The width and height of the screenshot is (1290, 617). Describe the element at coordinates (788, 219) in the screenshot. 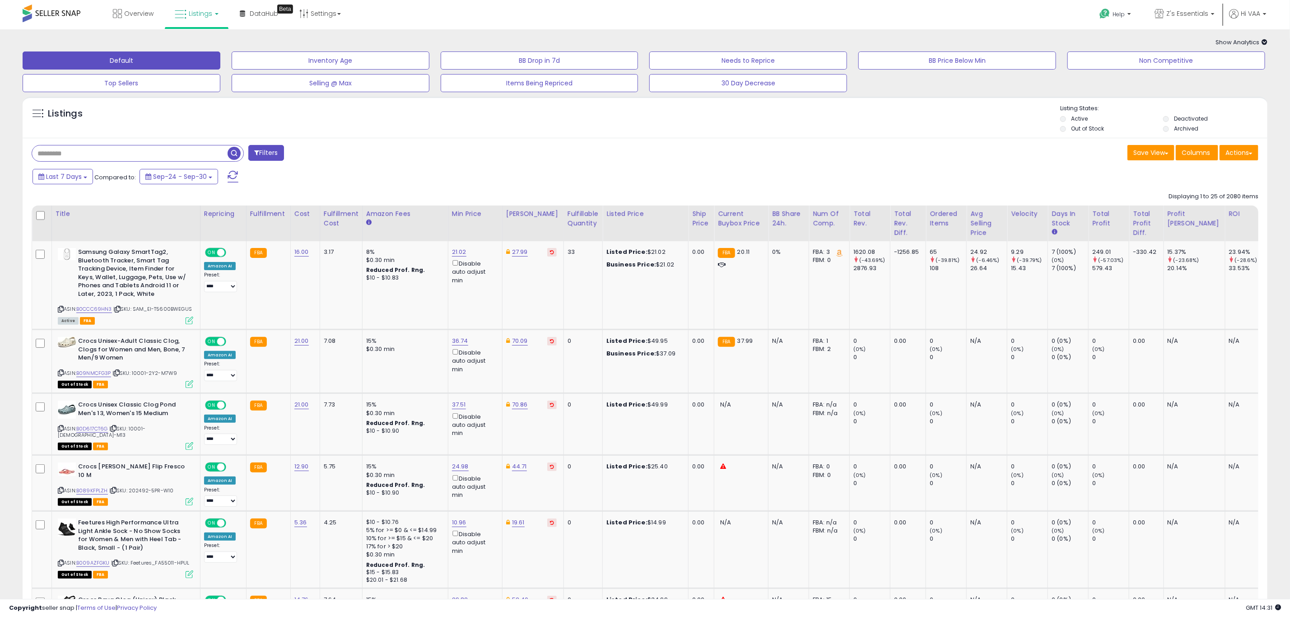

I see `div: BB Share 24h.` at that location.